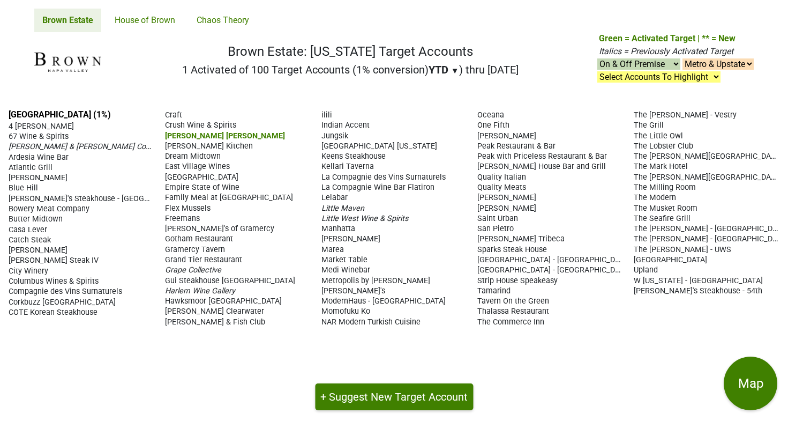 The height and width of the screenshot is (421, 788). I want to click on span: The Commerce Inn, so click(511, 321).